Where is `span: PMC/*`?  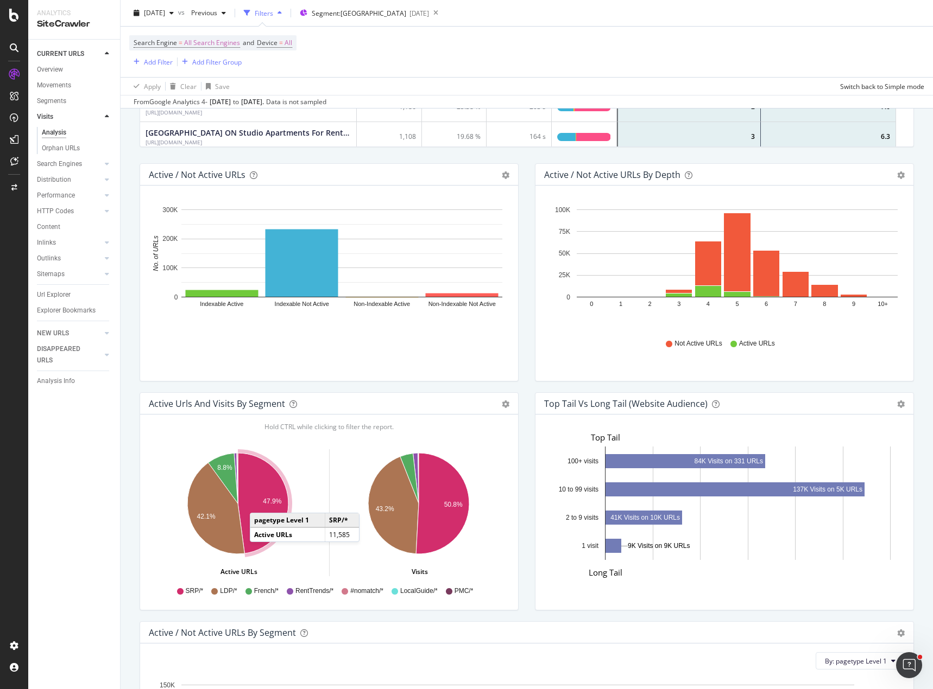 span: PMC/* is located at coordinates (464, 591).